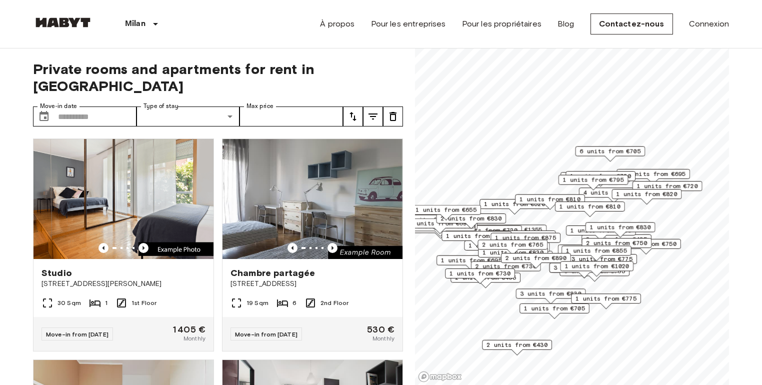 This screenshot has width=762, height=385. Describe the element at coordinates (63, 22) in the screenshot. I see `img: Habyt` at that location.